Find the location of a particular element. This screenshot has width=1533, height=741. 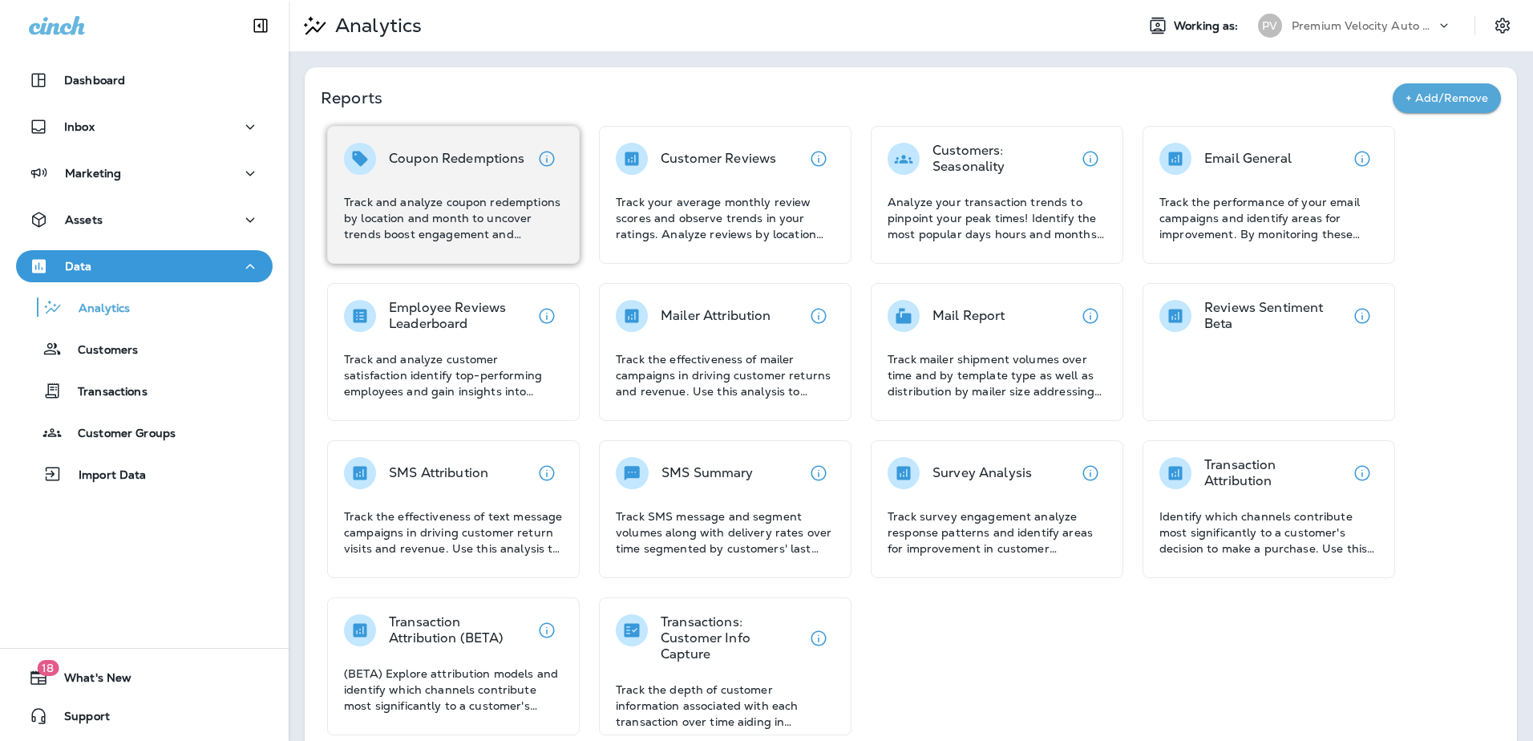

p: Track and analyze coupon redemptions by location and month to uncover trends boost engagement and... is located at coordinates (453, 218).